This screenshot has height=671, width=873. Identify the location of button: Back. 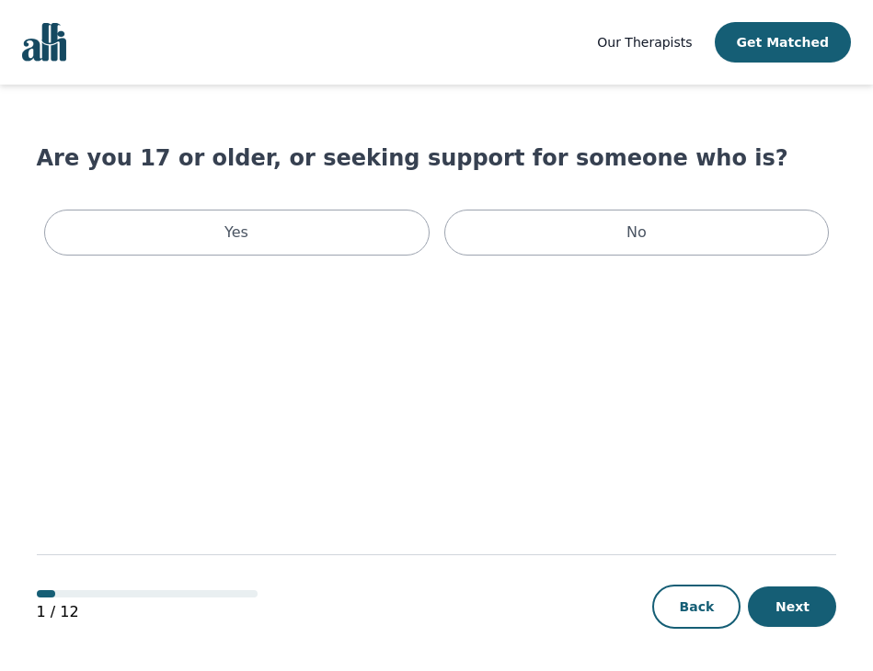
(696, 607).